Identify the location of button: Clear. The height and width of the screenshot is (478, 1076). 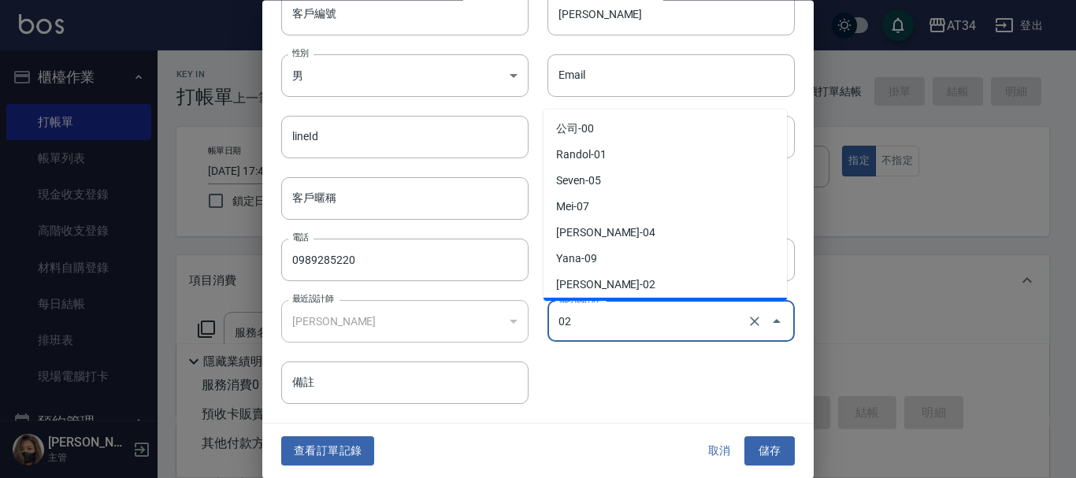
(755, 321).